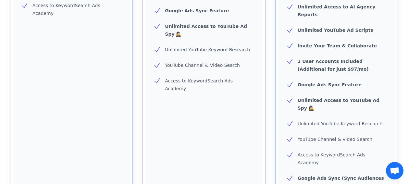  Describe the element at coordinates (333, 65) in the screenshot. I see `b: 3 User Accounts Included (Additional for just $97/mo)` at that location.